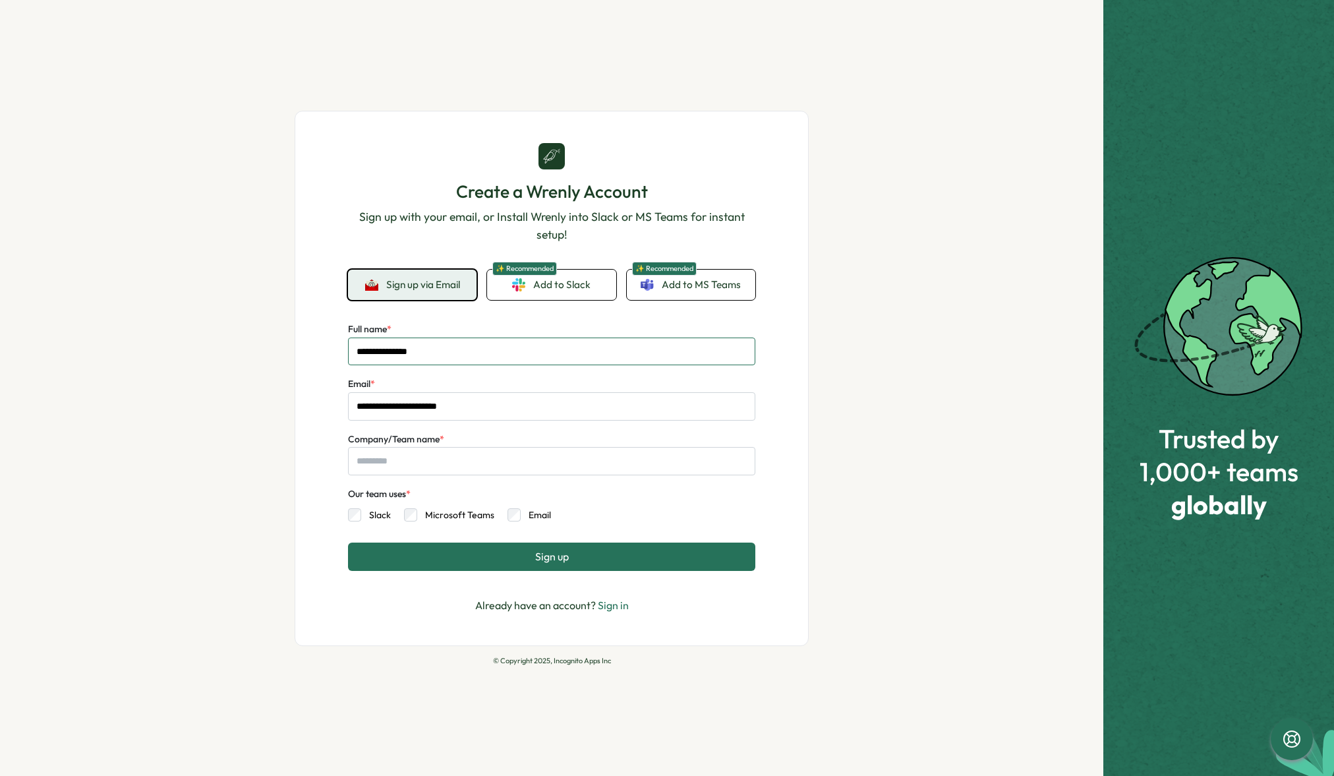 The image size is (1334, 776). What do you see at coordinates (379, 494) in the screenshot?
I see `div: Our team uses` at bounding box center [379, 494].